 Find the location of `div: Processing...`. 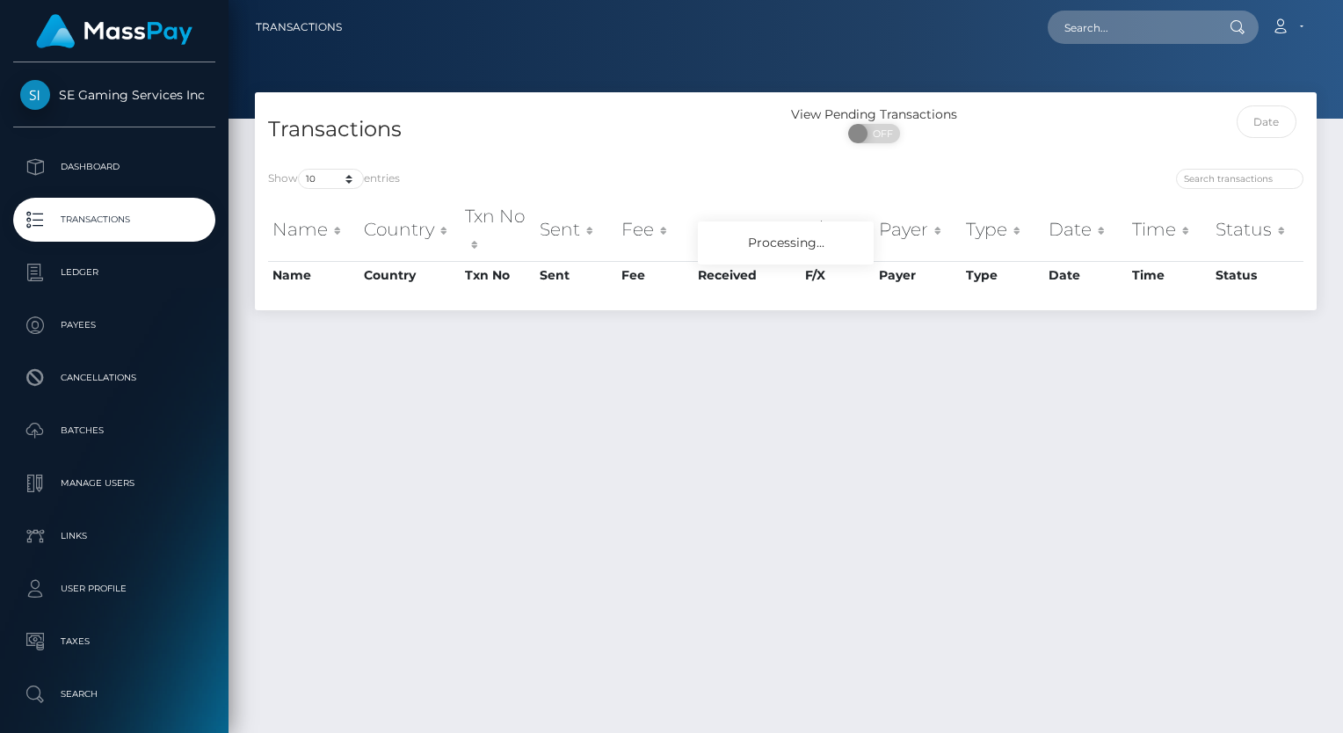

div: Processing... is located at coordinates (786, 243).